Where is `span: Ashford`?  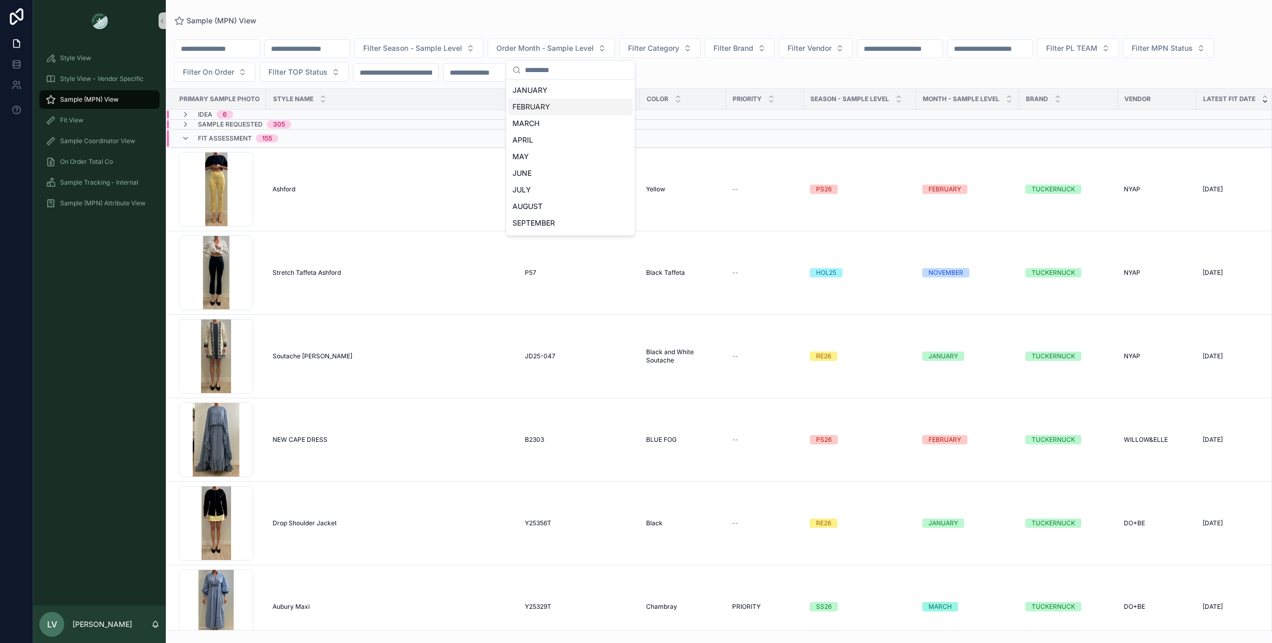 span: Ashford is located at coordinates (284, 189).